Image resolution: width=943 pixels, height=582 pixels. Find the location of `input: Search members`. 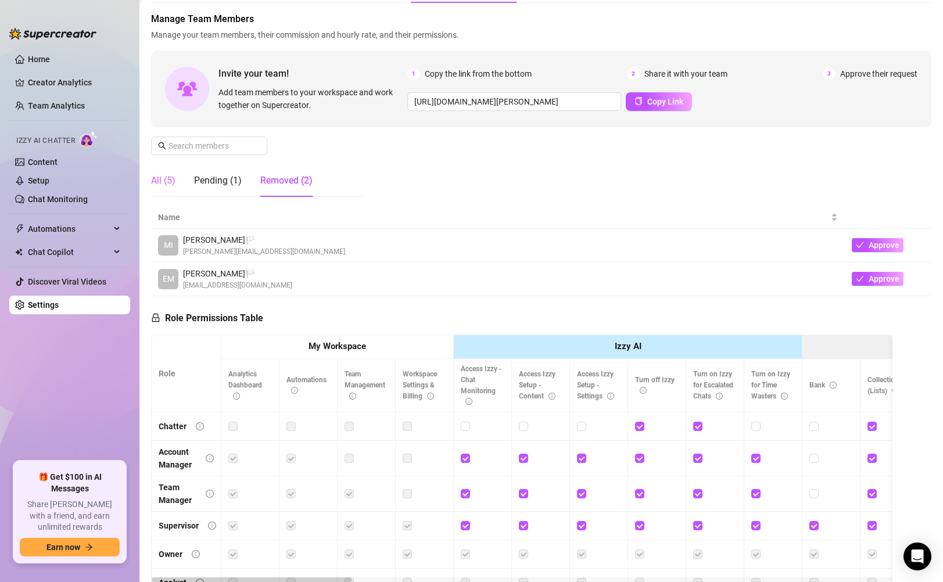

input: Search members is located at coordinates (210, 146).